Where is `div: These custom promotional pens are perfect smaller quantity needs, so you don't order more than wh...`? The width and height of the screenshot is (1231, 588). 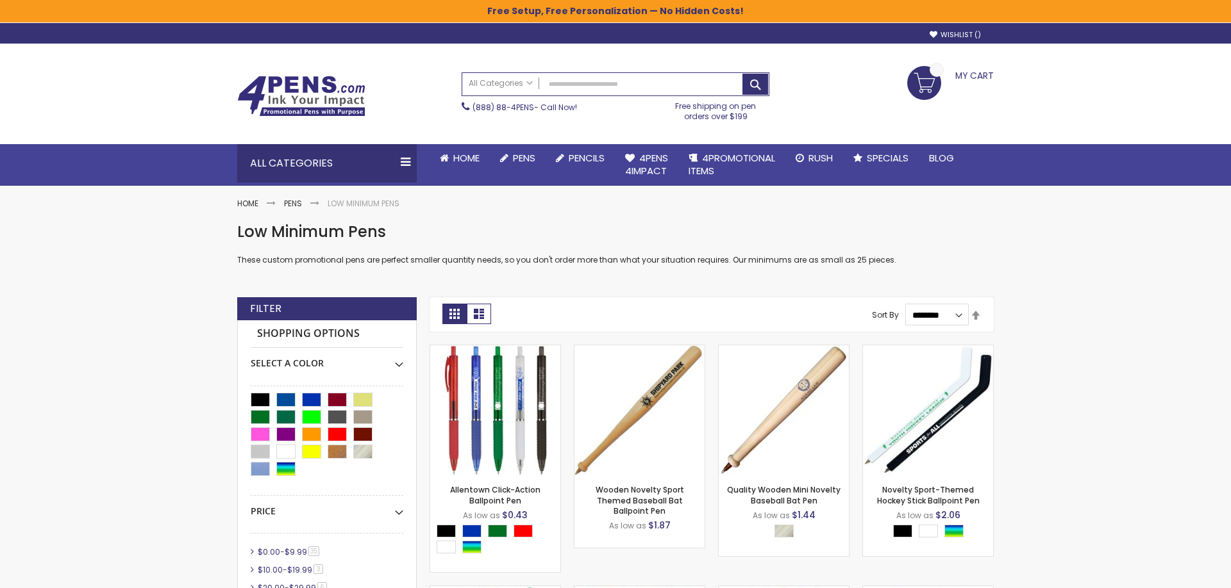 div: These custom promotional pens are perfect smaller quantity needs, so you don't order more than wh... is located at coordinates (615, 244).